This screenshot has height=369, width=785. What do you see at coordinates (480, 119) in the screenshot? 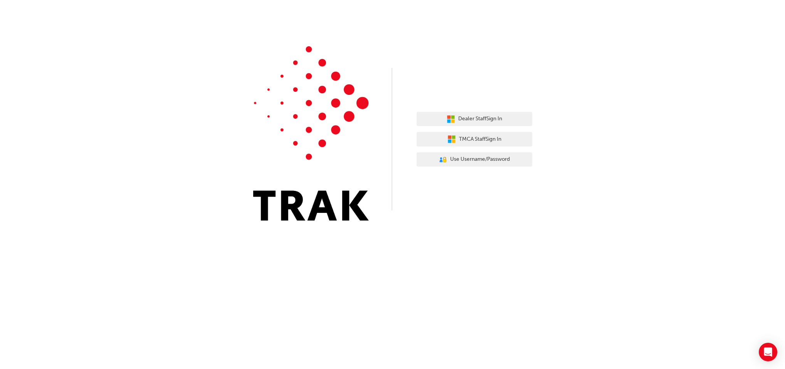
I see `span: Dealer Staff Sign In` at bounding box center [480, 119].